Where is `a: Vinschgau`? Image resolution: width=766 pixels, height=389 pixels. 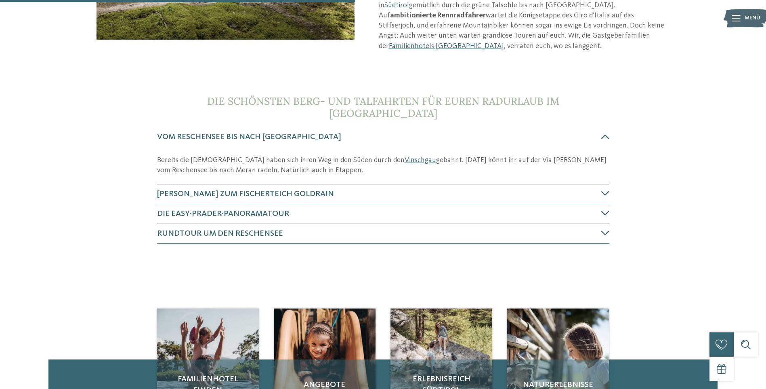
a: Vinschgau is located at coordinates (421, 160).